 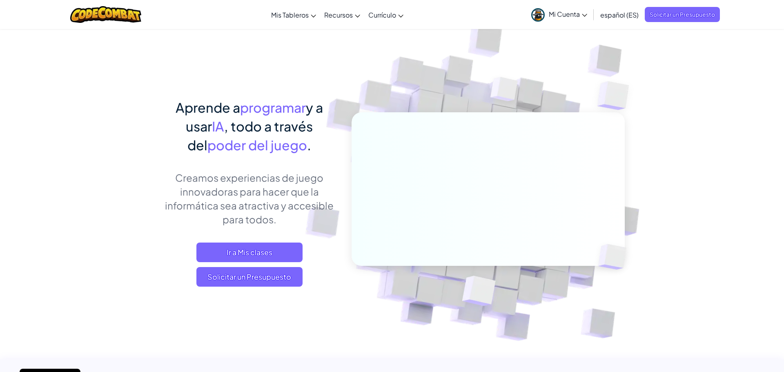 What do you see at coordinates (249, 198) in the screenshot?
I see `p: Creamos experiencias de juego innovadoras para hacer que la informática sea atractiva y accesible...` at bounding box center [249, 198].